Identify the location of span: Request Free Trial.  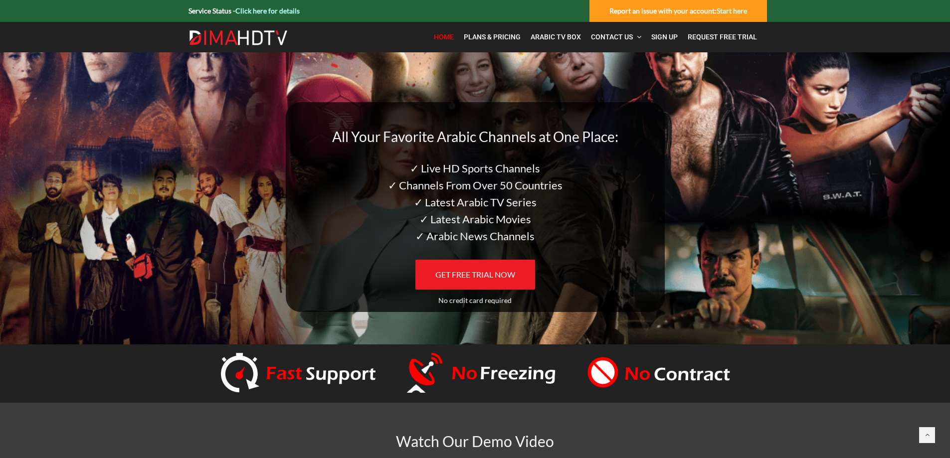
(722, 37).